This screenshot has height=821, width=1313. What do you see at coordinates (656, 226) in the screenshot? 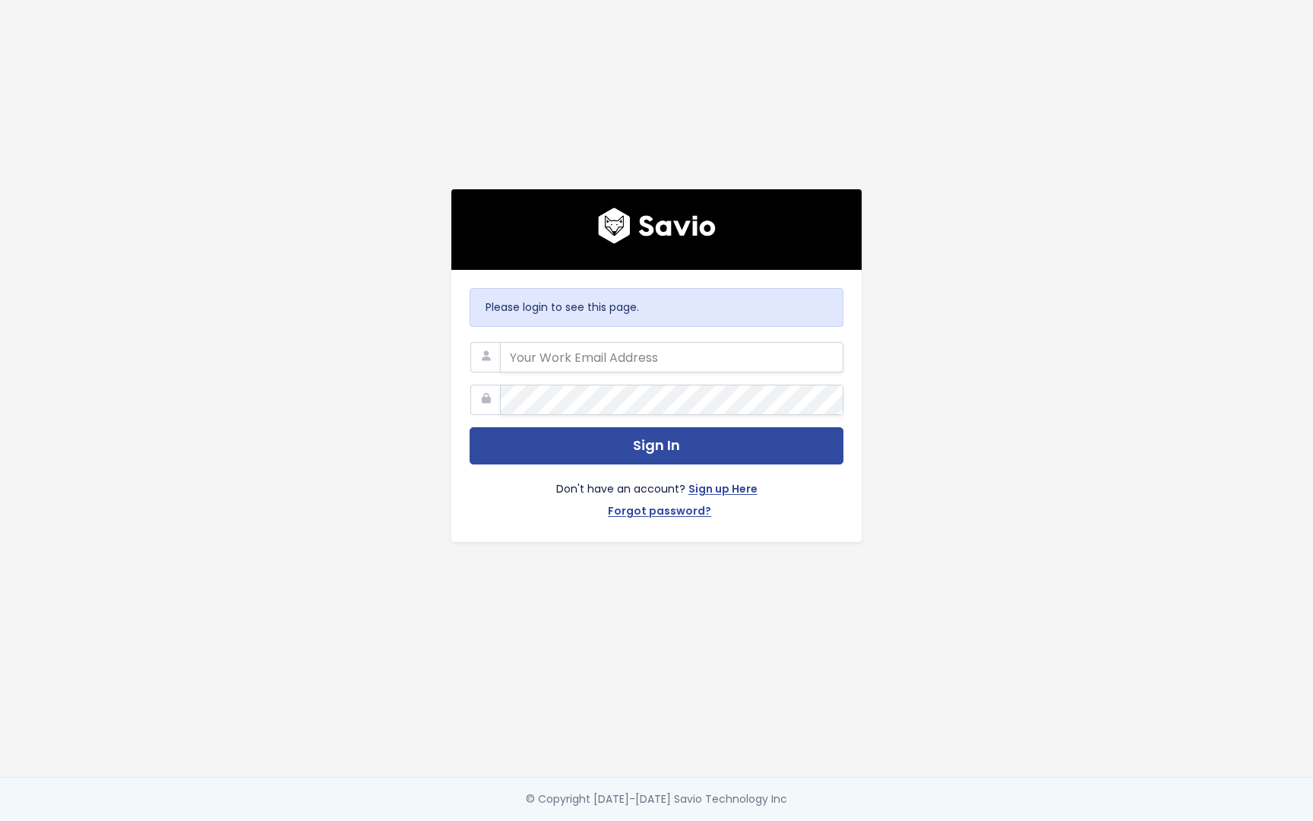
I see `img: logo600x187.a314fd40982d.png` at bounding box center [656, 226].